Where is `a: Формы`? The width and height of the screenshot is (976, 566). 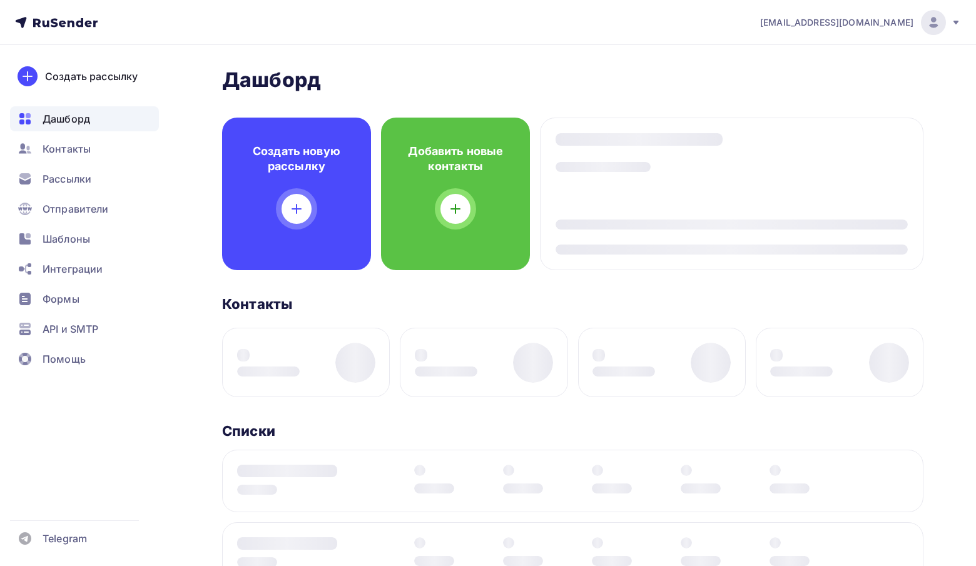
a: Формы is located at coordinates (84, 299).